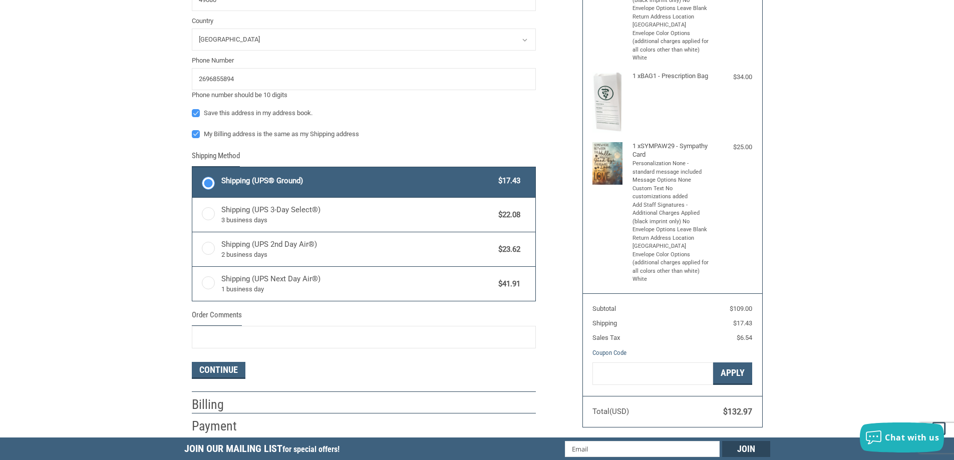 The width and height of the screenshot is (954, 460). I want to click on span: Shipping (UPS Next Day Air®), so click(358, 284).